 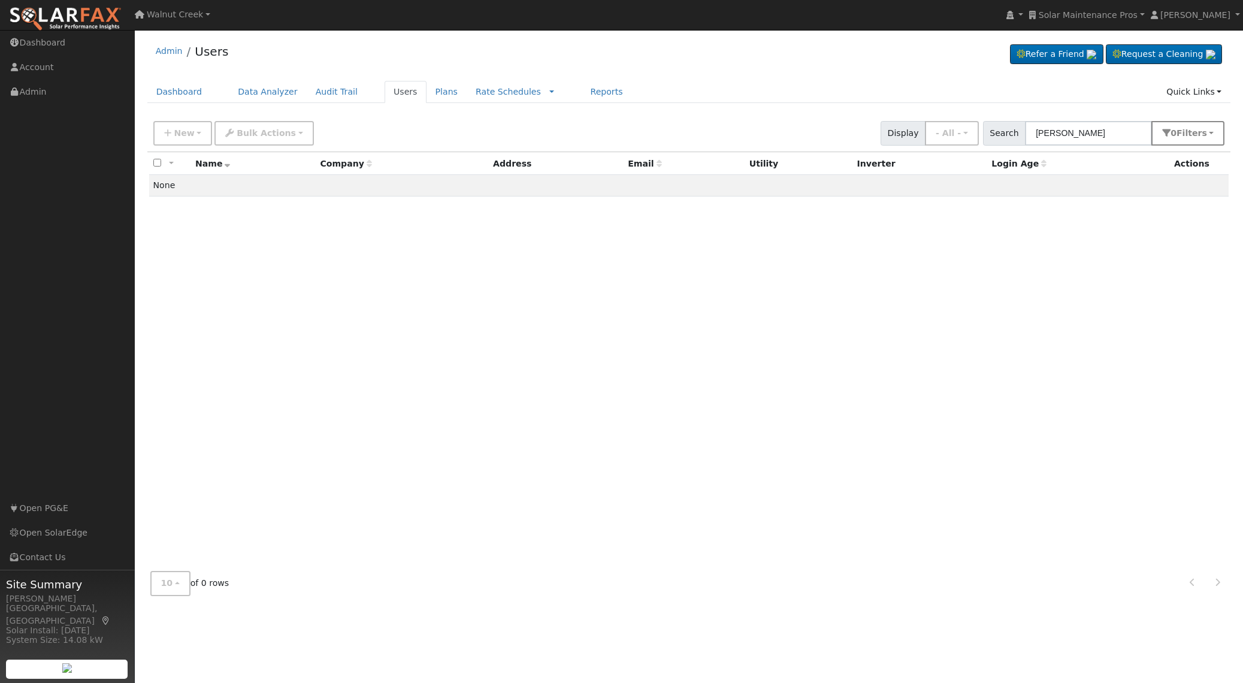 I want to click on div: Utility, so click(x=799, y=164).